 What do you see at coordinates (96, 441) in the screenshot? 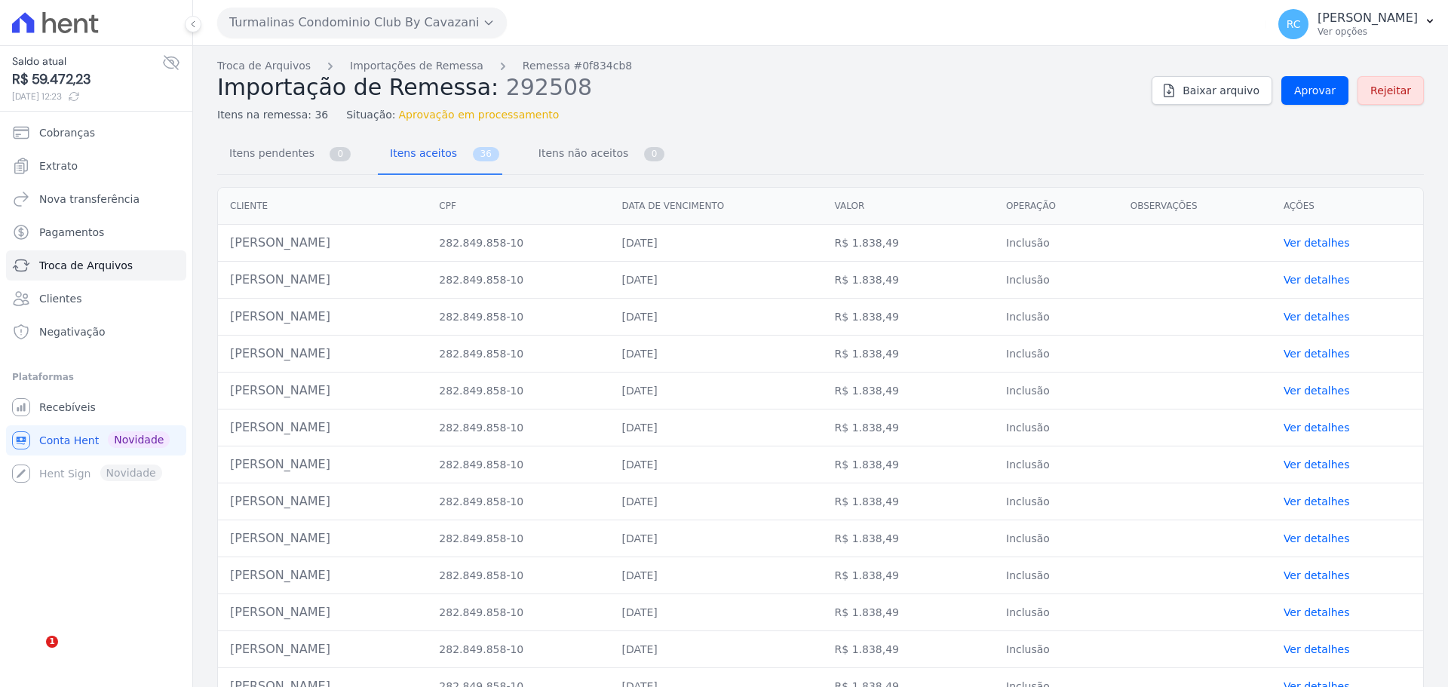
I see `a: Conta Hent Novidade` at bounding box center [96, 441].